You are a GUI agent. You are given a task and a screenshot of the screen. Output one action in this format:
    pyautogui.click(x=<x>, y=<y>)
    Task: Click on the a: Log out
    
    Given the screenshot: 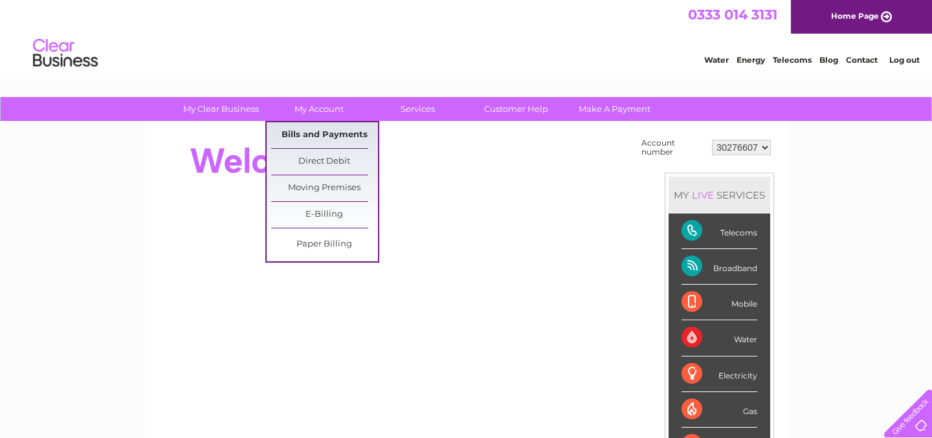 What is the action you would take?
    pyautogui.click(x=904, y=60)
    